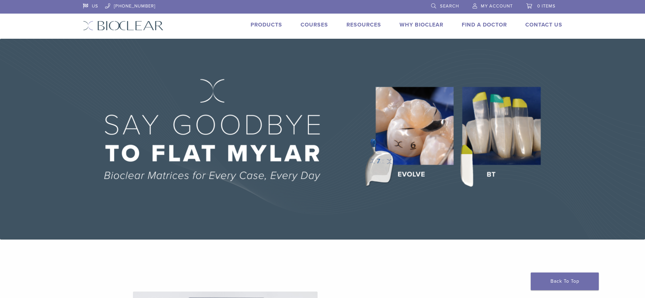 Image resolution: width=645 pixels, height=298 pixels. What do you see at coordinates (546, 6) in the screenshot?
I see `span: 0 items` at bounding box center [546, 6].